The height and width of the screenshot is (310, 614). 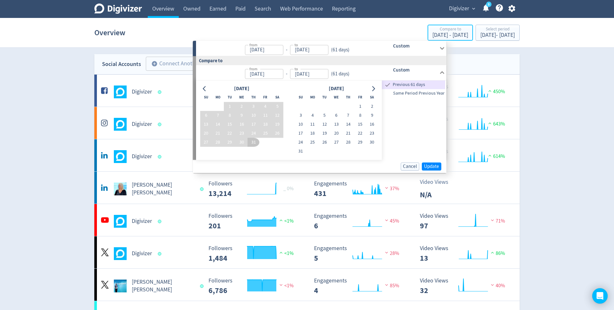 What do you see at coordinates (438, 182) in the screenshot?
I see `p: Video Views` at bounding box center [438, 182].